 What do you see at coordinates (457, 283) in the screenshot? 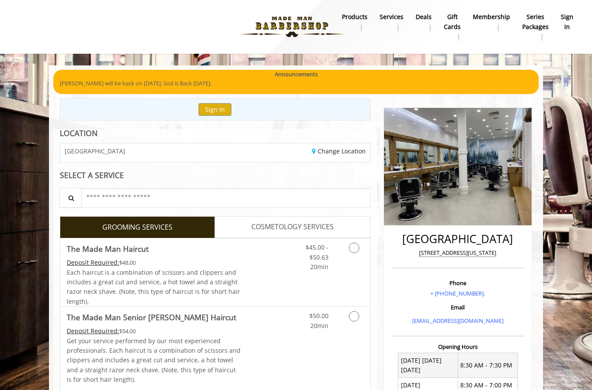
I see `h3: Phone` at bounding box center [457, 283].